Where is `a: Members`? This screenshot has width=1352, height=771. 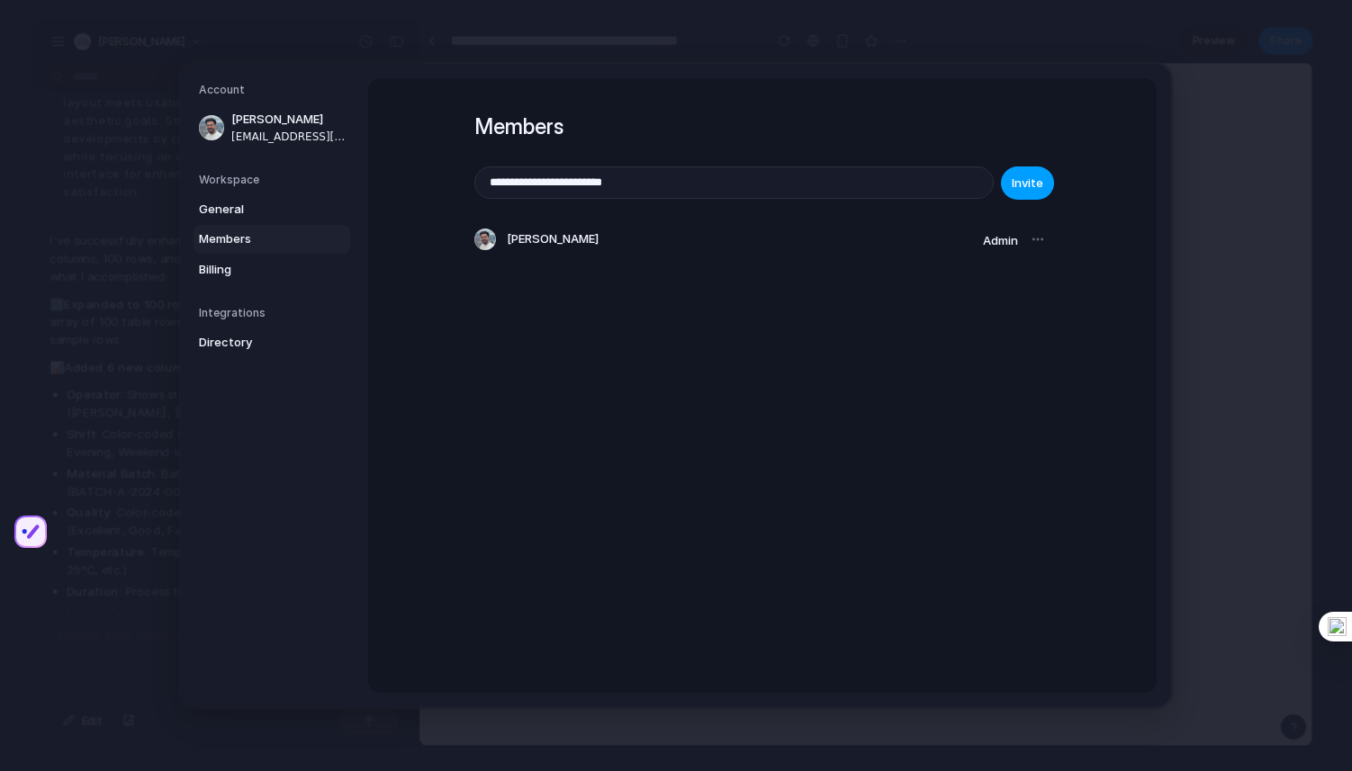
a: Members is located at coordinates (272, 239).